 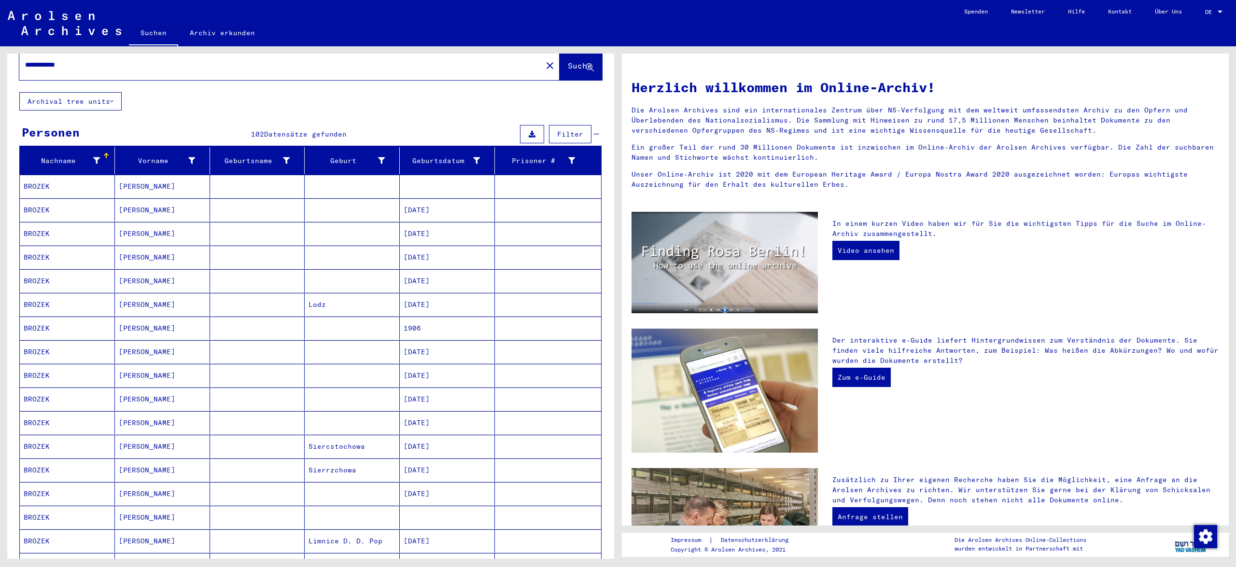 I want to click on img: yv_logo.png, so click(x=1190, y=544).